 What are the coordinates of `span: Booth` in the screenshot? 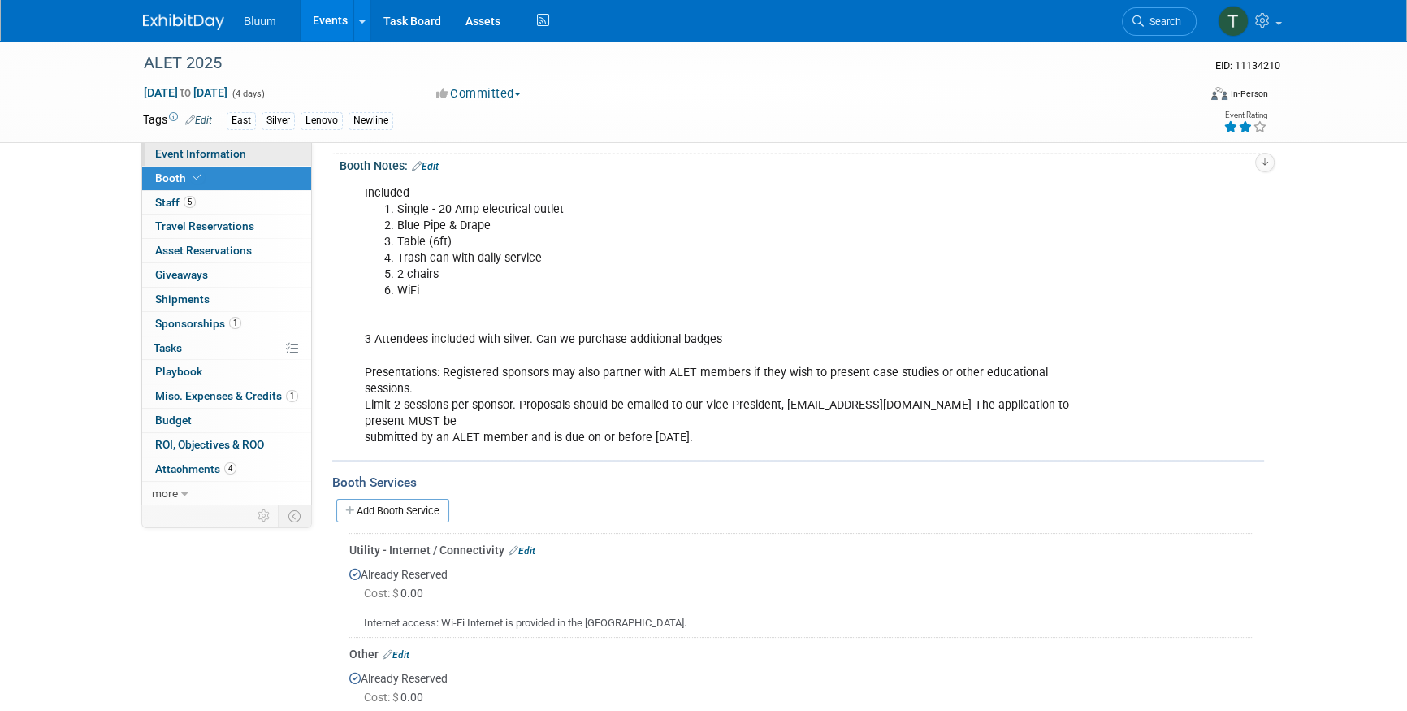 It's located at (180, 178).